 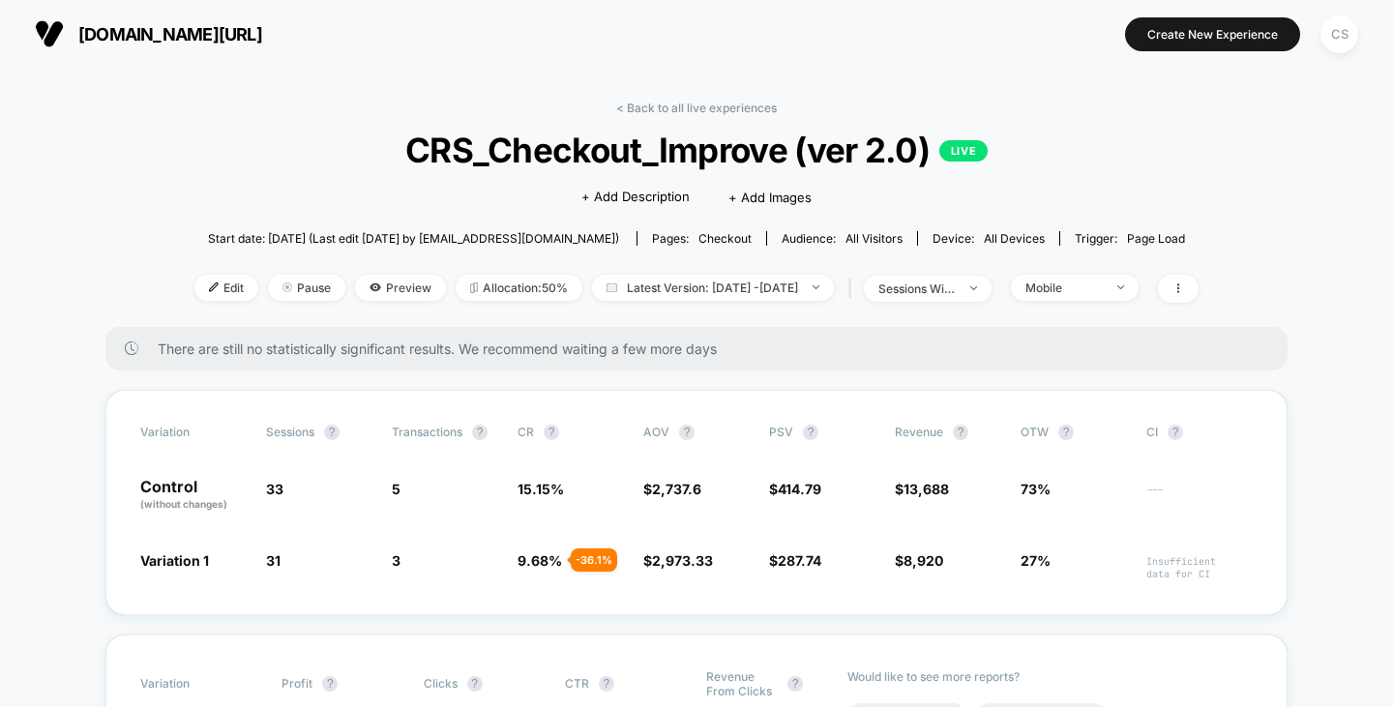 What do you see at coordinates (275, 489) in the screenshot?
I see `span: 33` at bounding box center [275, 489].